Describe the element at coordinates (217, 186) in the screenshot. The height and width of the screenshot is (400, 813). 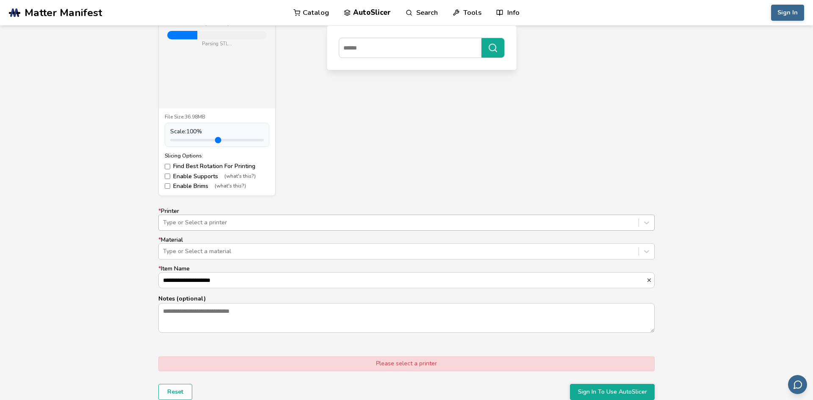
I see `label: Enable Brims` at that location.